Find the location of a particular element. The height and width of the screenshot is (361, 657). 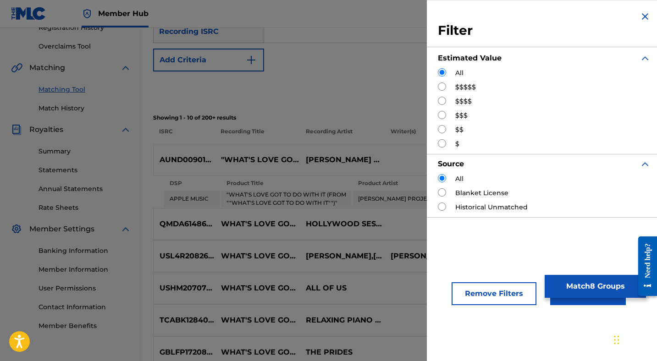

a: Summary is located at coordinates (85, 151).